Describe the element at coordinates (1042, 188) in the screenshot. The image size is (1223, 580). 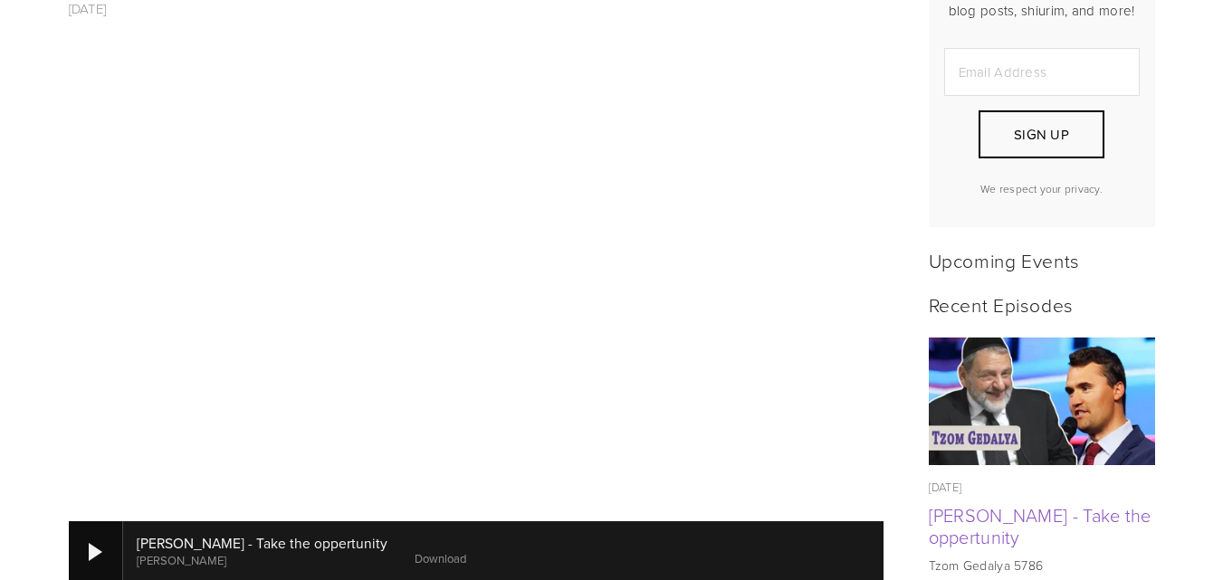
I see `p: We respect your privacy.` at that location.